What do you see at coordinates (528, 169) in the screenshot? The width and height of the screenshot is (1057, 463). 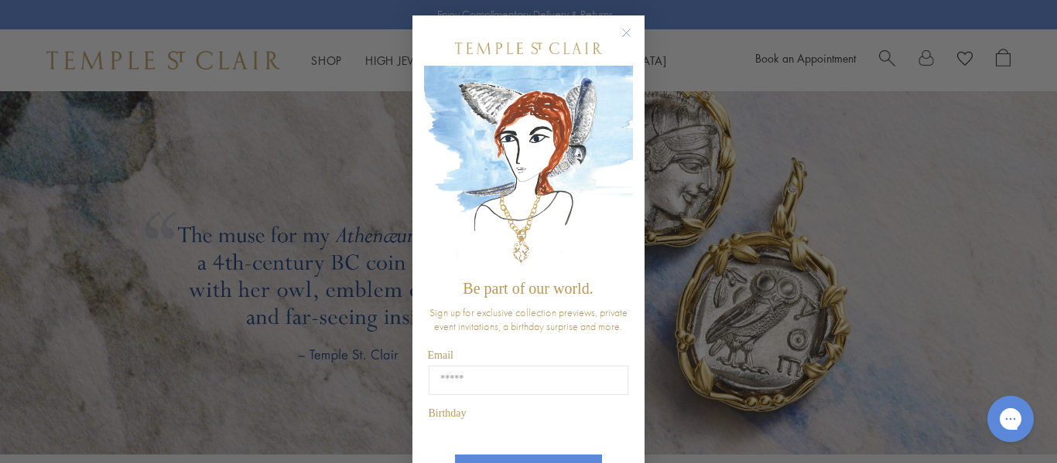 I see `img: c4a9eb12-d91a-4d4a-8ee0-386386f4f338.jpeg` at bounding box center [528, 169].